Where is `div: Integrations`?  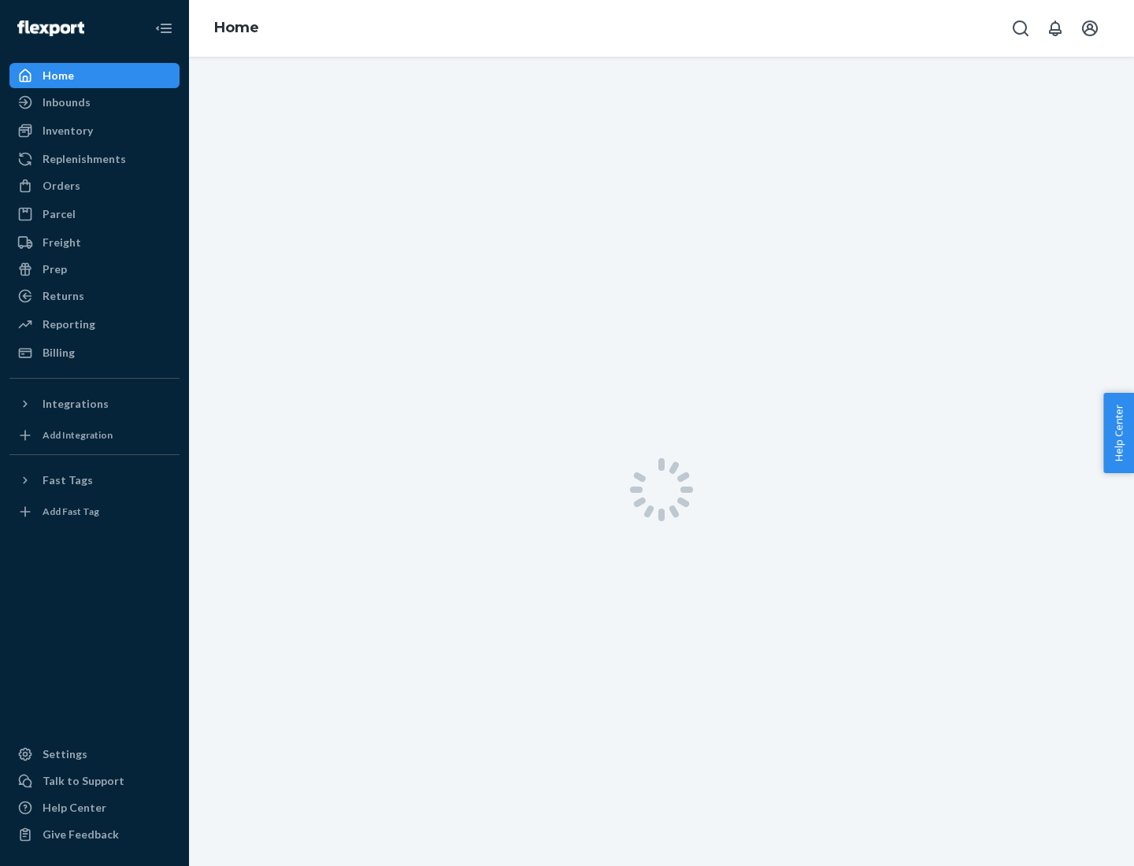
div: Integrations is located at coordinates (76, 404).